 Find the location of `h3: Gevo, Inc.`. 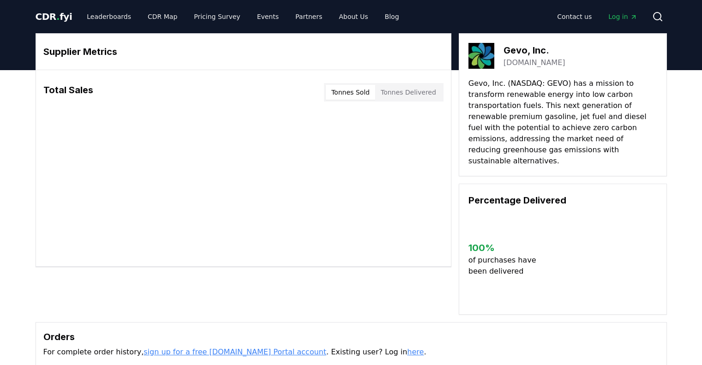

h3: Gevo, Inc. is located at coordinates (535, 50).